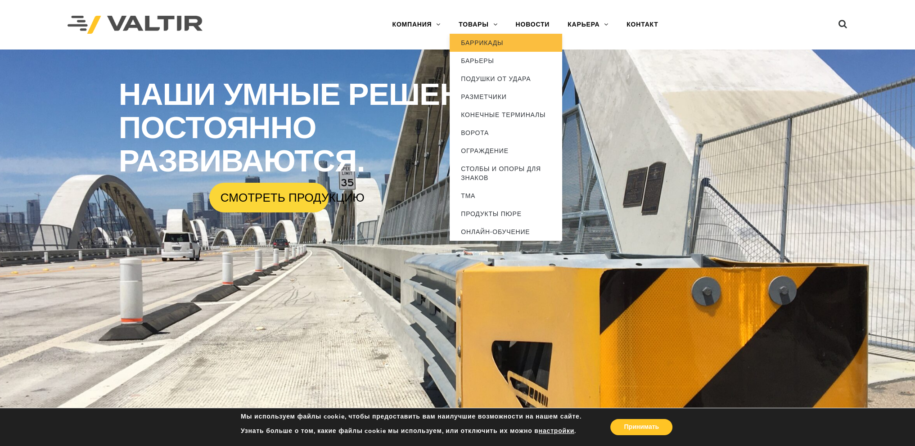  What do you see at coordinates (506, 61) in the screenshot?
I see `a: БАРЬЕРЫ` at bounding box center [506, 61].